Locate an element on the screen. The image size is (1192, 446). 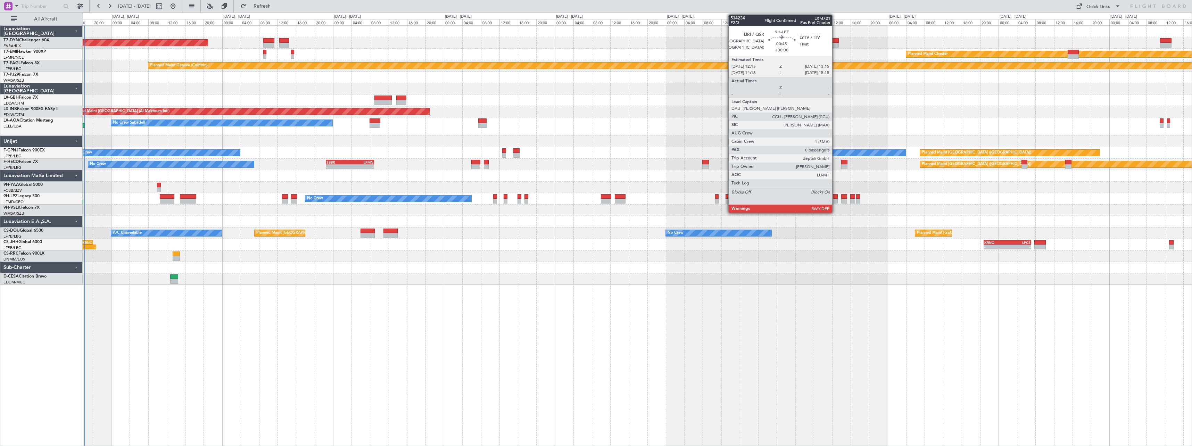
a: LX-AOACitation Mustang is located at coordinates (28, 121).